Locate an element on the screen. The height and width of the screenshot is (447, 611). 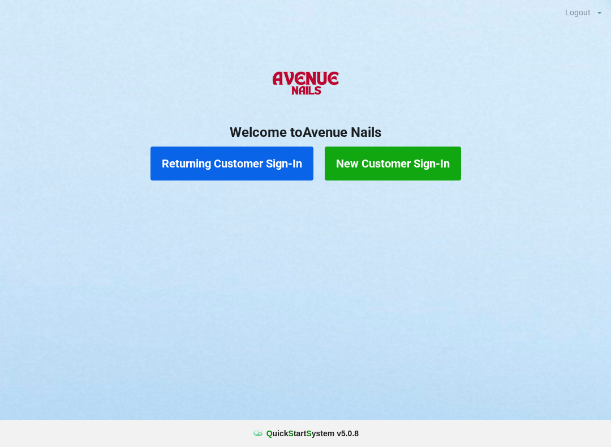
button: Returning Customer Sign-In is located at coordinates (232, 163).